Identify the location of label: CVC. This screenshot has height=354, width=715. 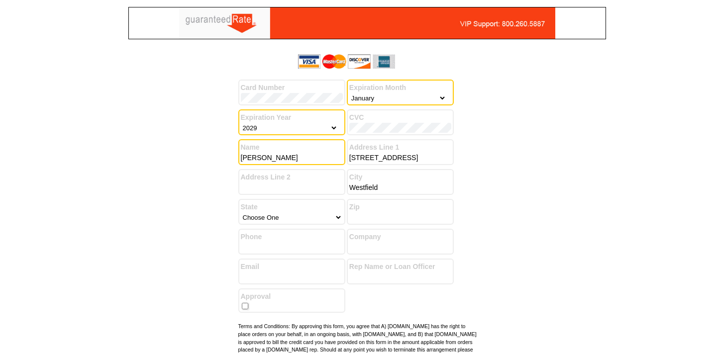
(400, 117).